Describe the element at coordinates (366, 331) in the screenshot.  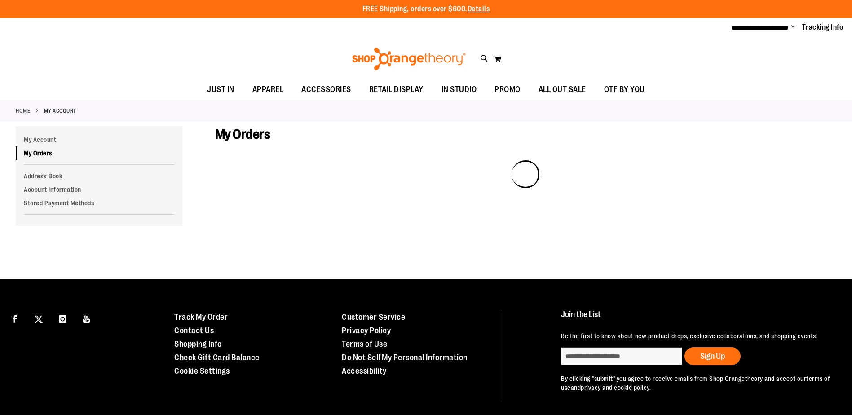
I see `a: Privacy Policy` at that location.